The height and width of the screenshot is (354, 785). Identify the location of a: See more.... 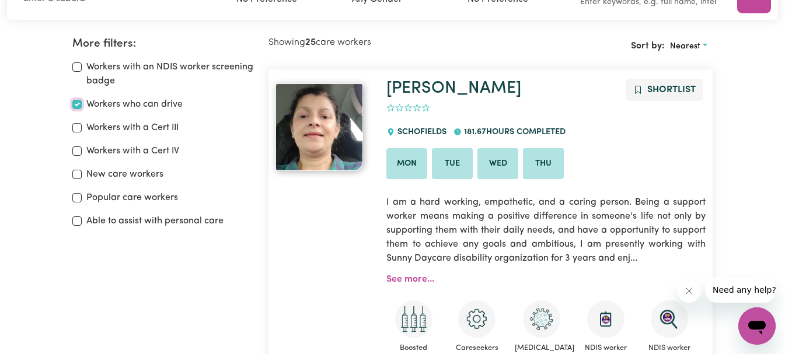
(410, 280).